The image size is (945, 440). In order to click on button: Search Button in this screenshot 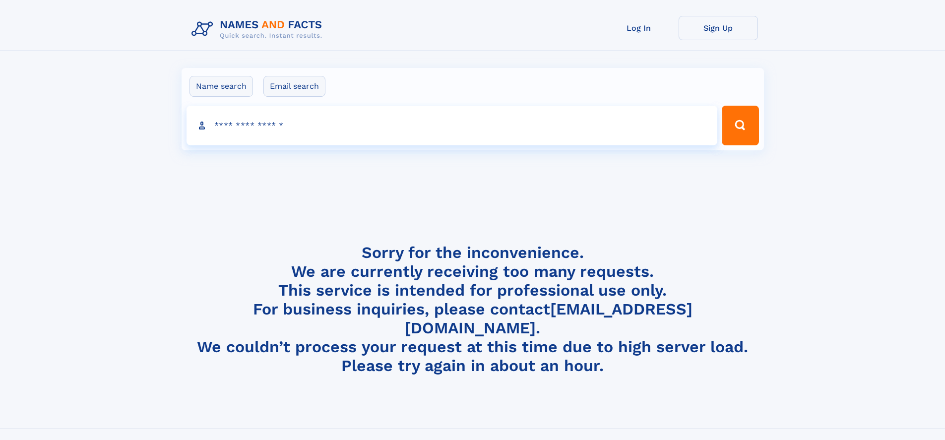, I will do `click(740, 126)`.